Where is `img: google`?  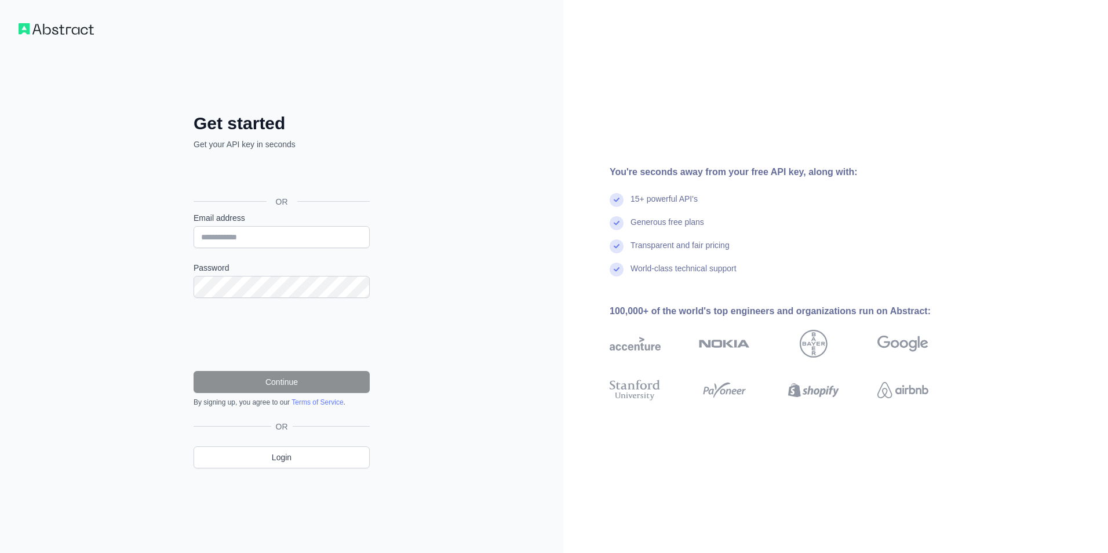
img: google is located at coordinates (903, 344).